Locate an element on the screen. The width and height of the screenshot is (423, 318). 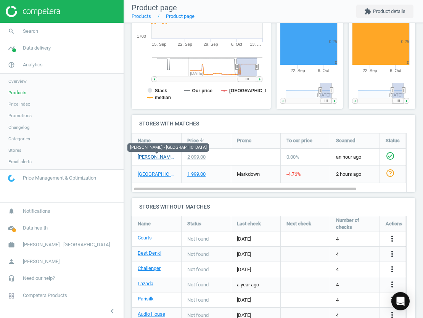
i: work is located at coordinates (11, 245).